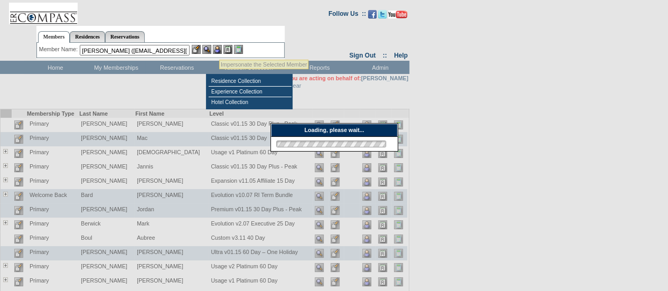  I want to click on td: Hotel Collection, so click(250, 102).